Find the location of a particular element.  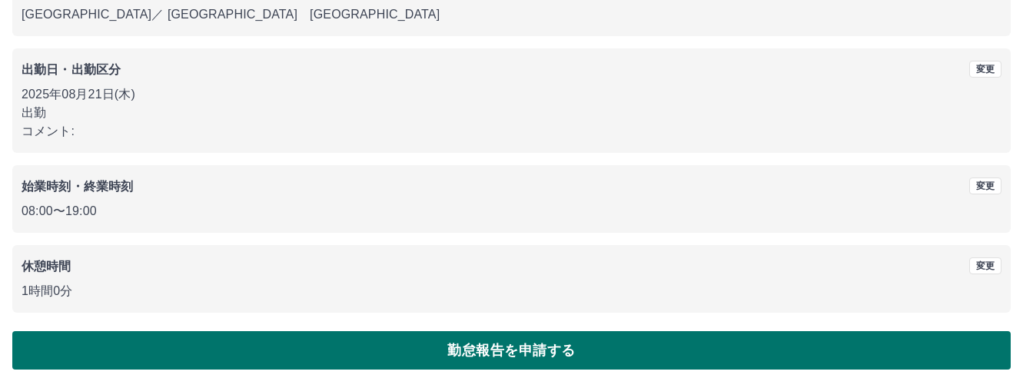

p: コメント: is located at coordinates (511, 131).